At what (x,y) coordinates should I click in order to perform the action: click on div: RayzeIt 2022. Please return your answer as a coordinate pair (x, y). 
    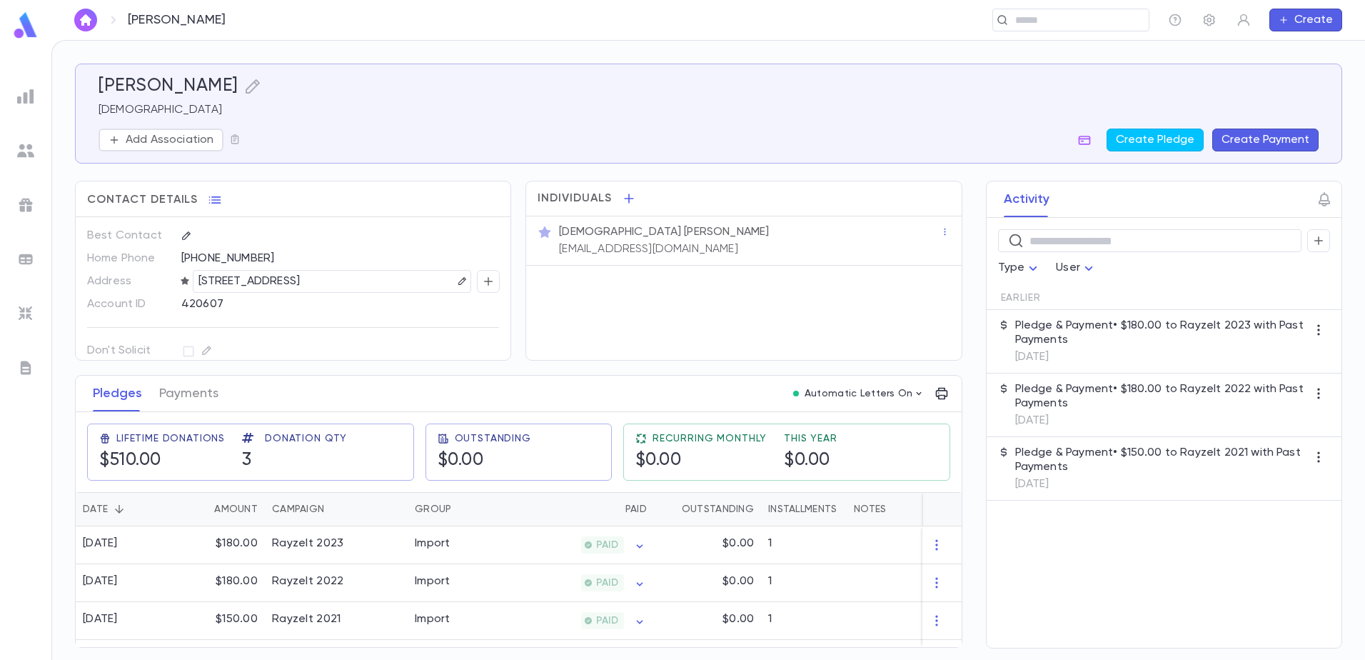
    Looking at the image, I should click on (308, 581).